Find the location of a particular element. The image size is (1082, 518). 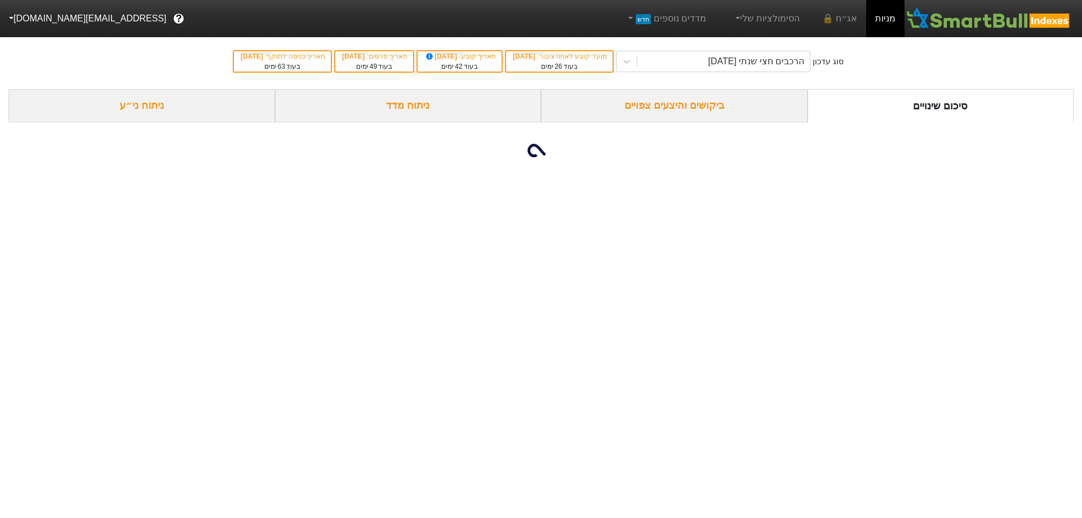

div: ניתוח ני״ע is located at coordinates (141, 105).